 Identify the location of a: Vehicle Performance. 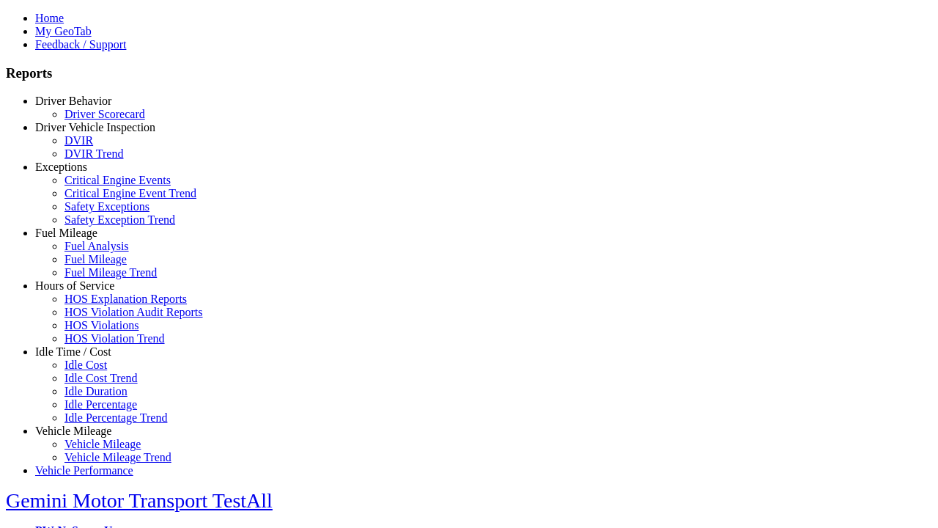
(84, 470).